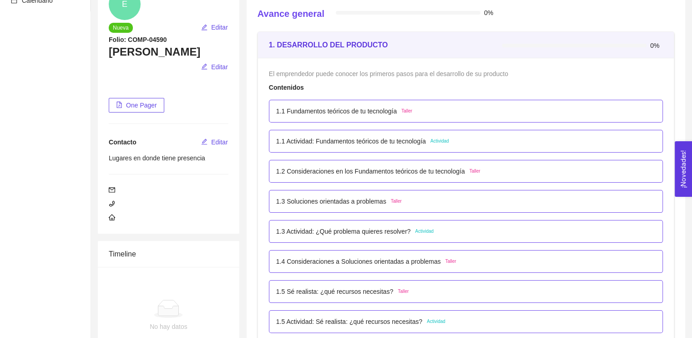  Describe the element at coordinates (331, 201) in the screenshot. I see `p: 1.3 Soluciones orientadas a problemas` at that location.